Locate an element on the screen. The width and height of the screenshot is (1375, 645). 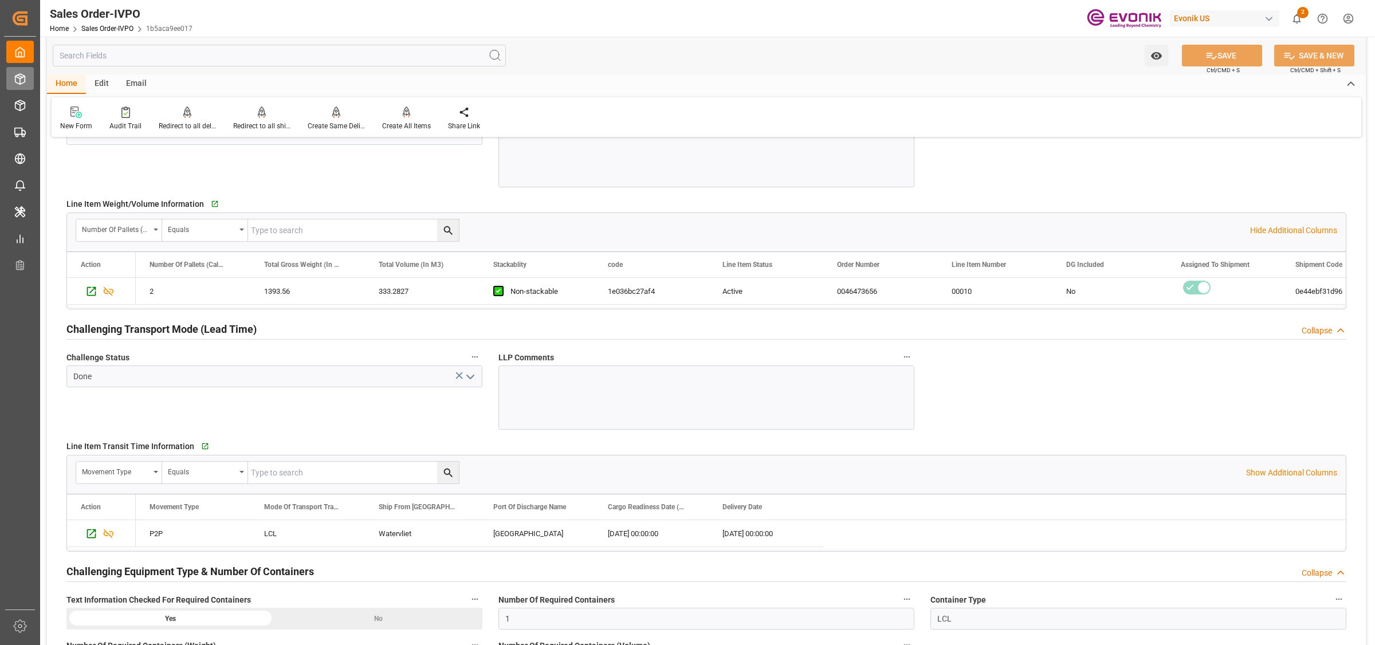
div: P2P is located at coordinates (193, 533).